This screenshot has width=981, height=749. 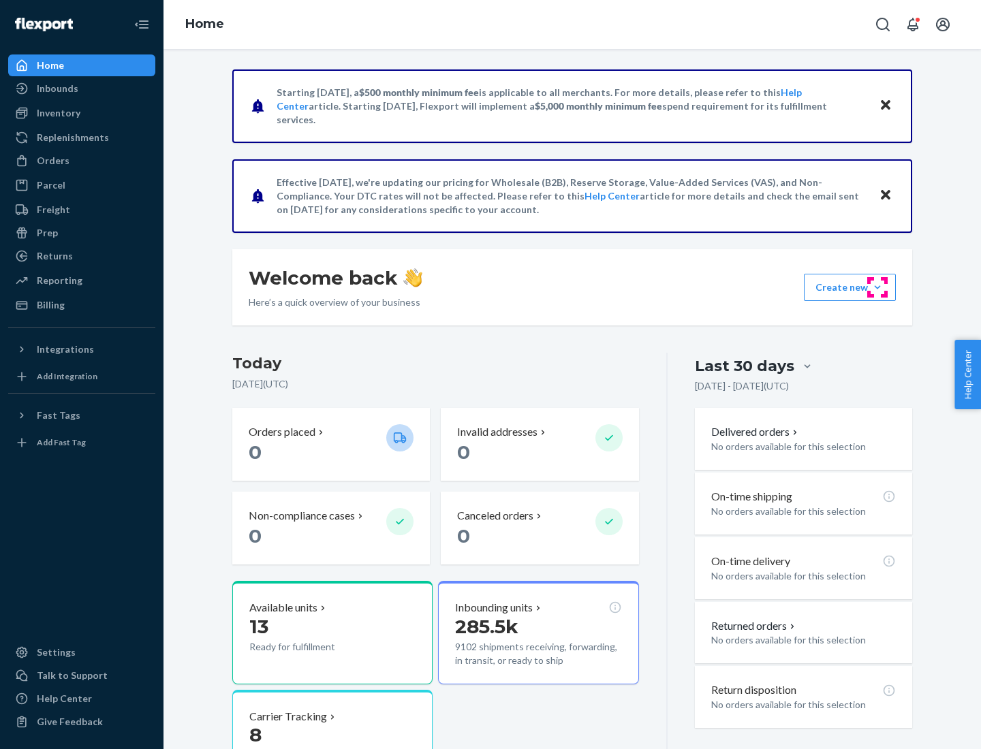 I want to click on button: Invalid addresses 0, so click(x=539, y=444).